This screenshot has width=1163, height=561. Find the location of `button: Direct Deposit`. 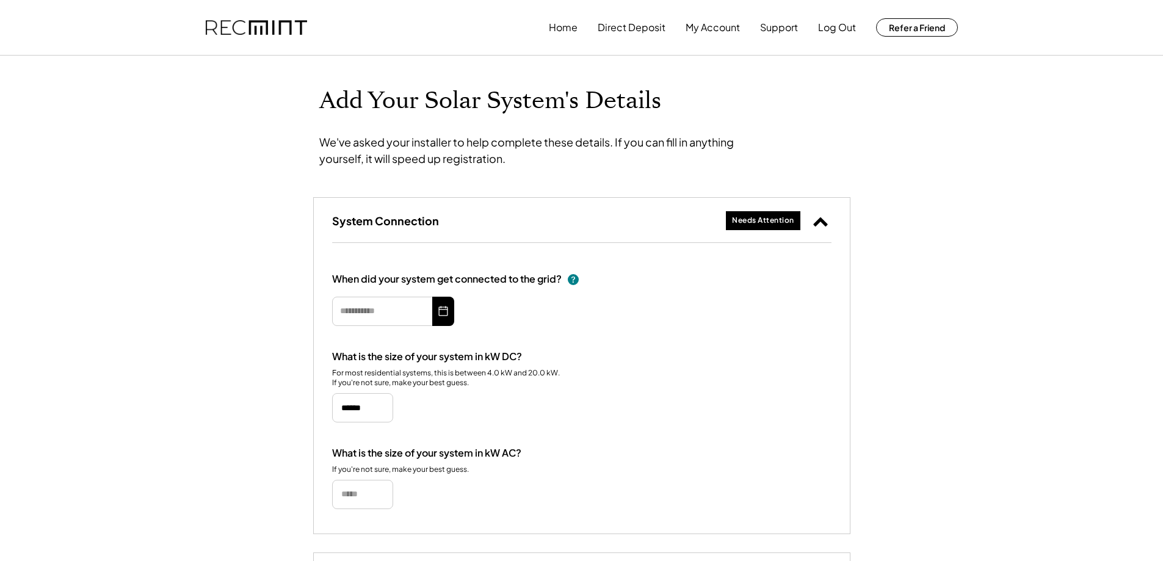

button: Direct Deposit is located at coordinates (631, 27).